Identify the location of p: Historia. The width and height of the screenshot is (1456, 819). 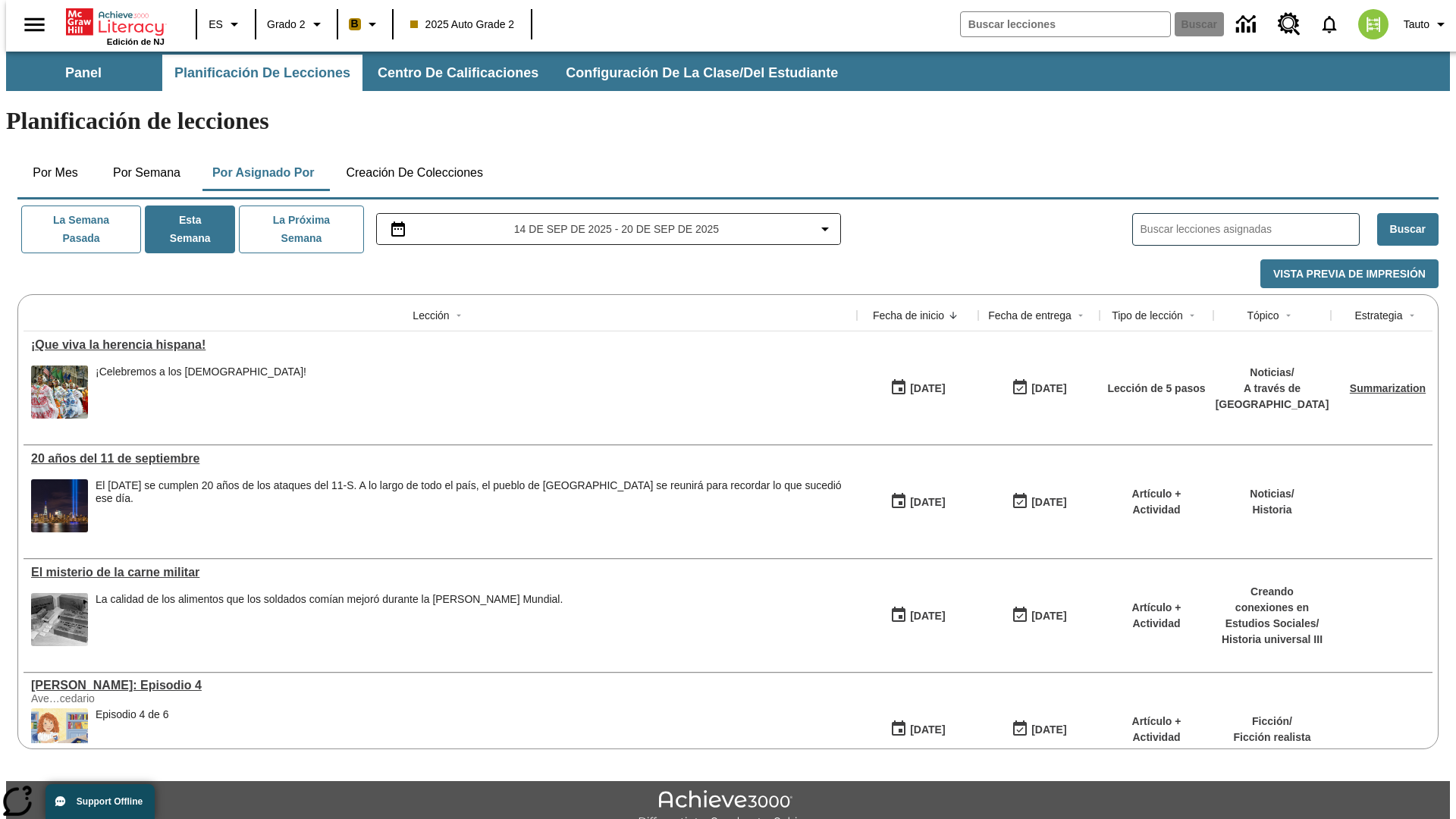
(1272, 510).